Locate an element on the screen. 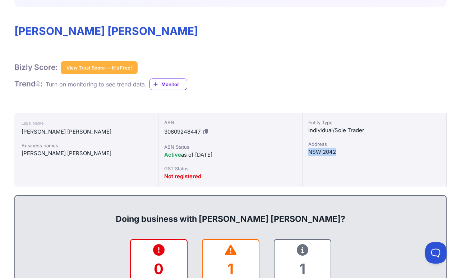 The image size is (461, 278). div: ABN is located at coordinates (231, 122).